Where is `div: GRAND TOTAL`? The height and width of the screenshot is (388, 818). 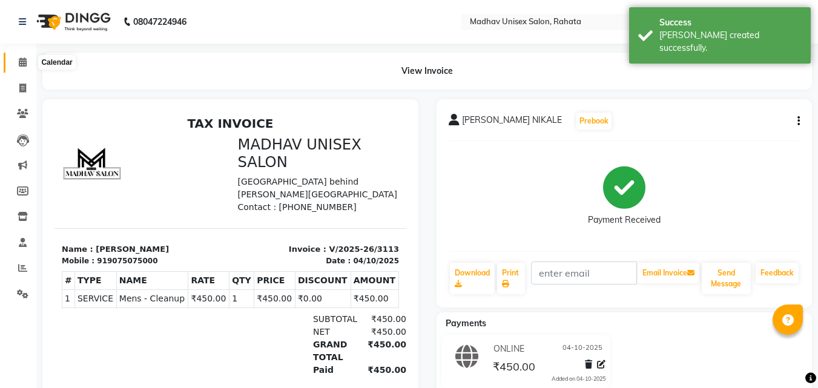 div: GRAND TOTAL is located at coordinates (276, 240).